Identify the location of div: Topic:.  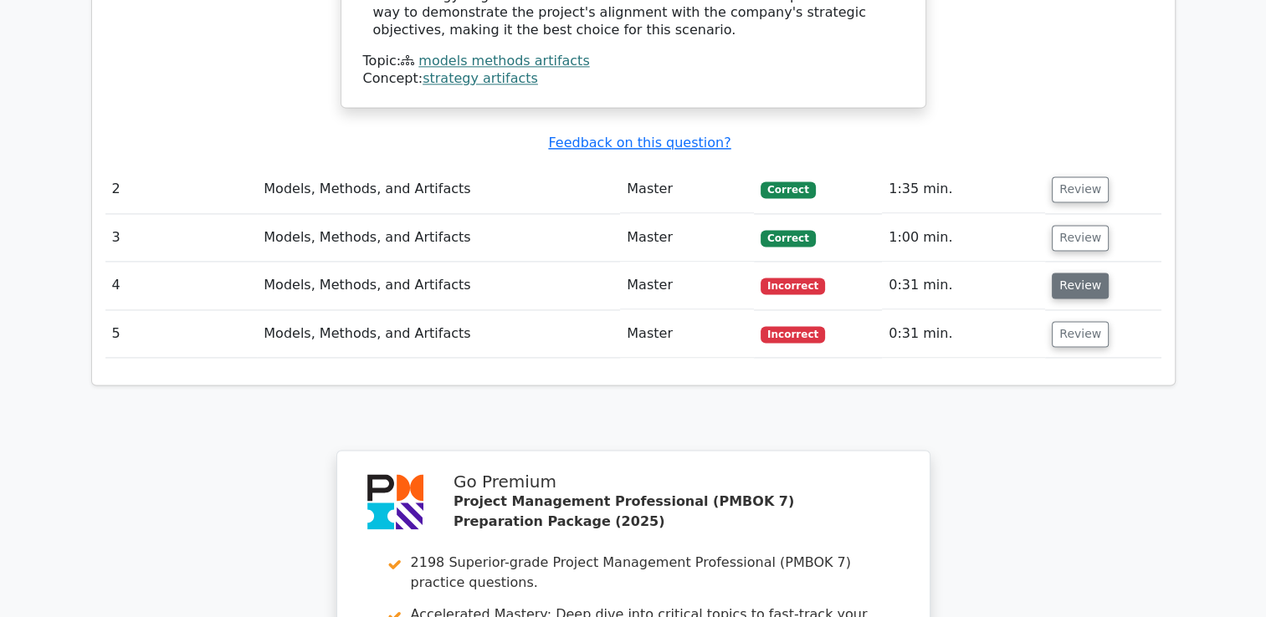
(633, 61).